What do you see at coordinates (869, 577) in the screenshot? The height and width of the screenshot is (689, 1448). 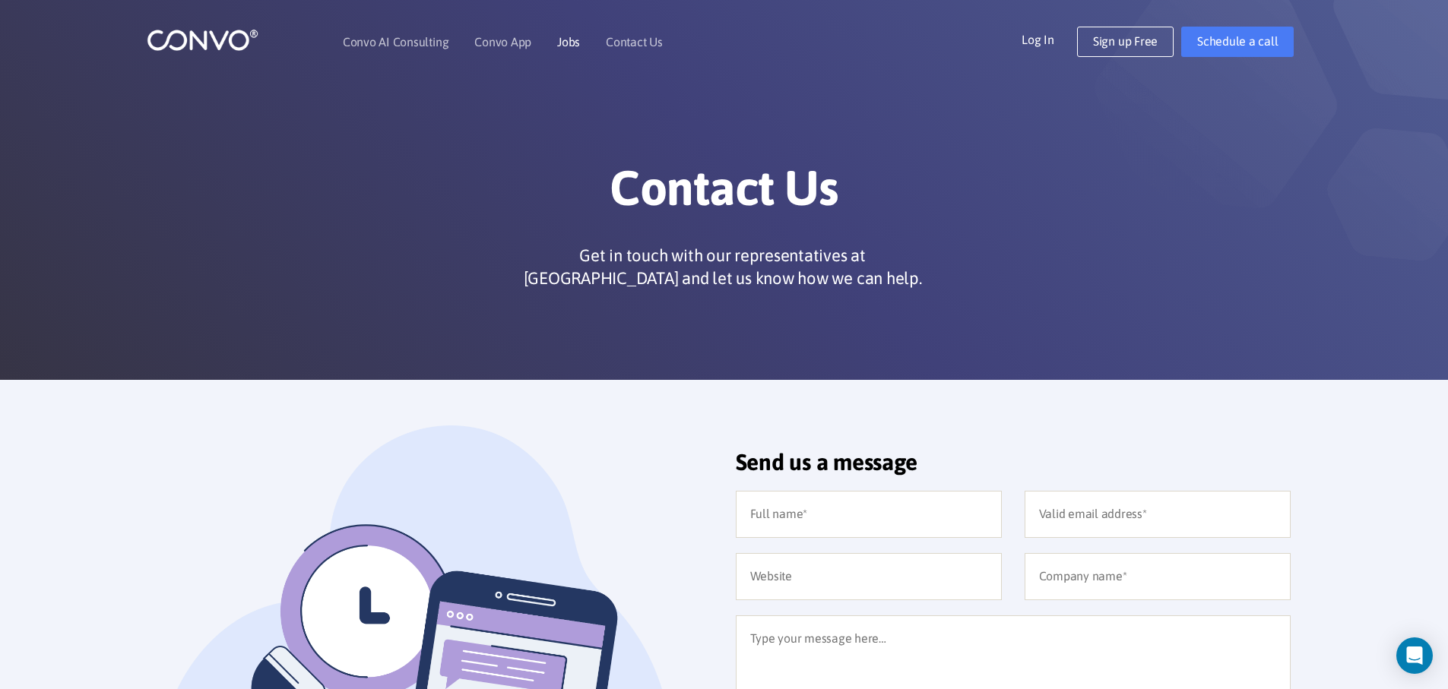 I see `input: Website` at bounding box center [869, 577].